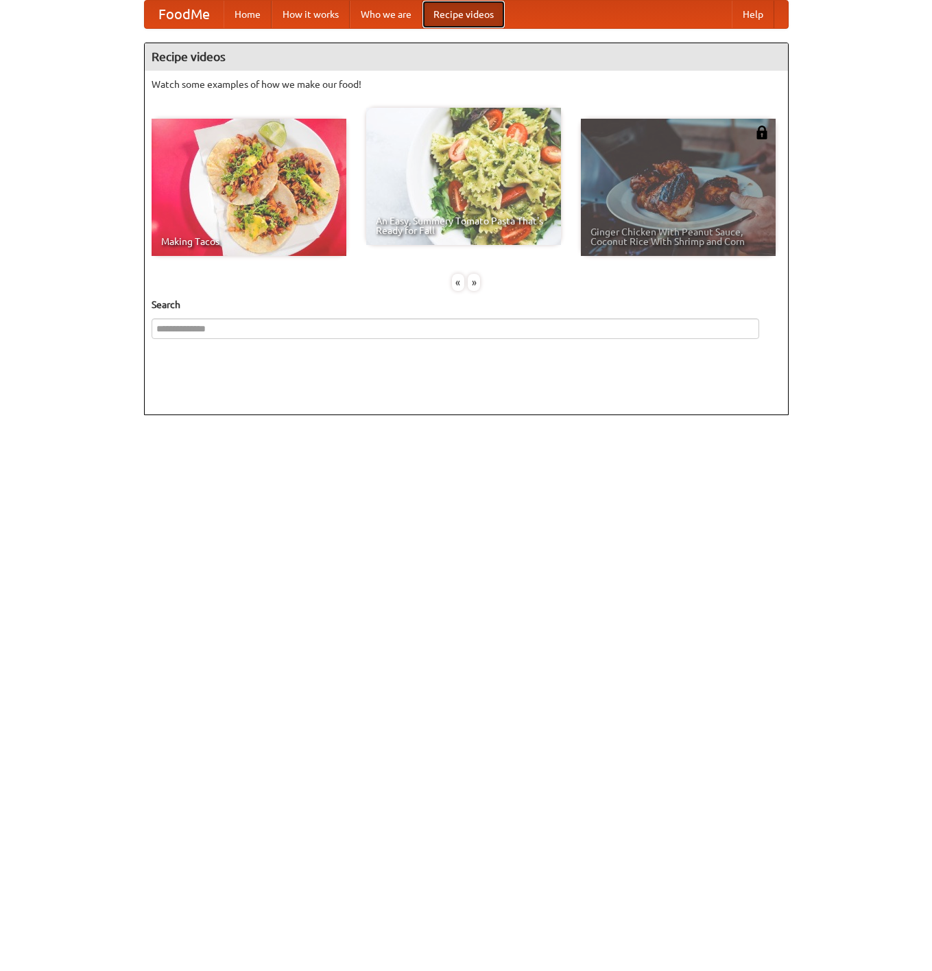 This screenshot has width=932, height=971. What do you see at coordinates (311, 14) in the screenshot?
I see `a: How it works` at bounding box center [311, 14].